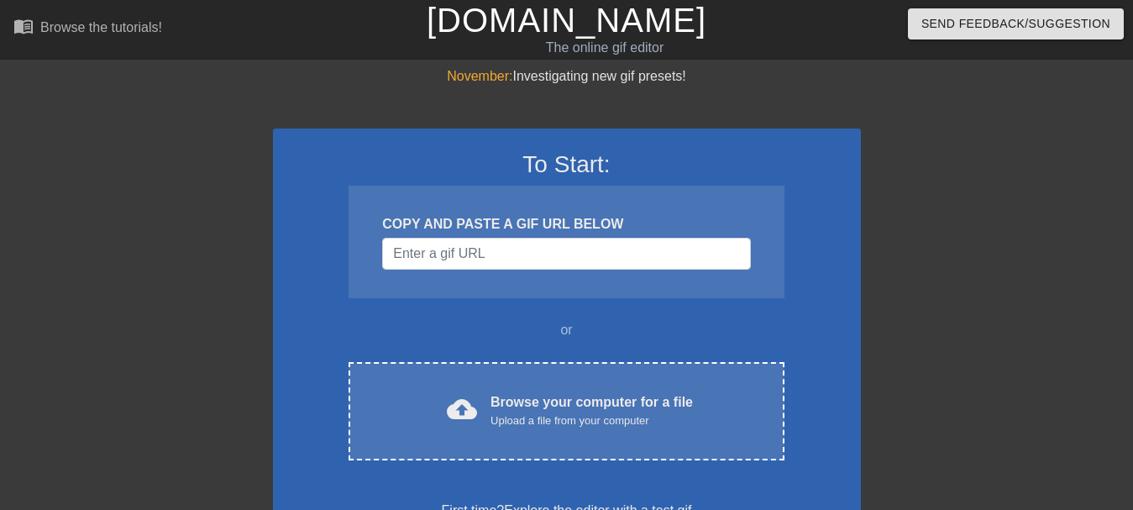  Describe the element at coordinates (591, 421) in the screenshot. I see `div: Upload a file from your computer` at that location.